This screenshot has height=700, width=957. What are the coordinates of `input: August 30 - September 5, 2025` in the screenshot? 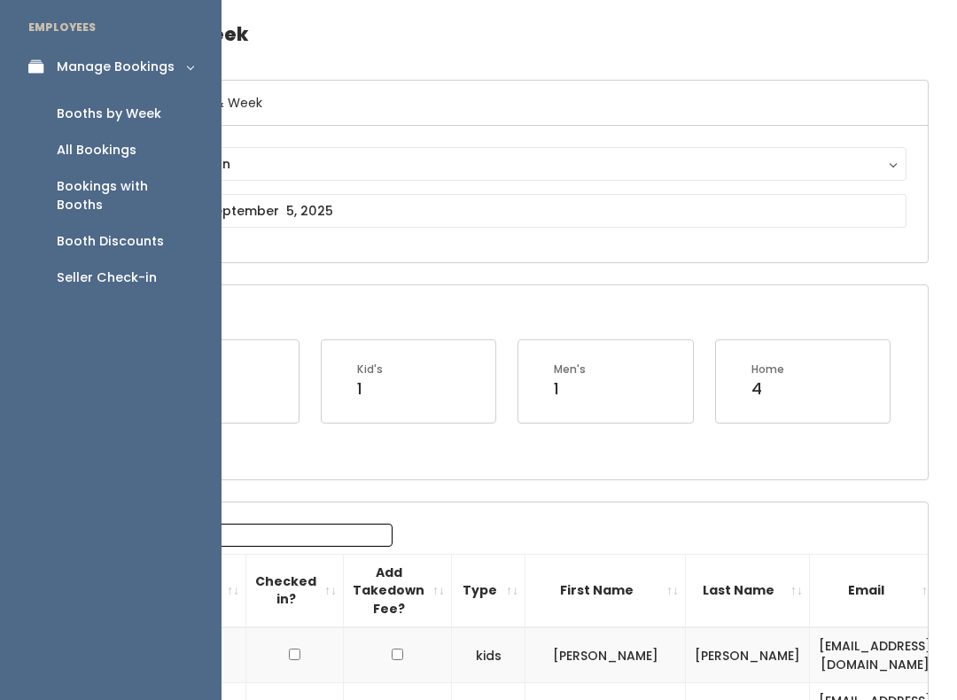 It's located at (510, 211).